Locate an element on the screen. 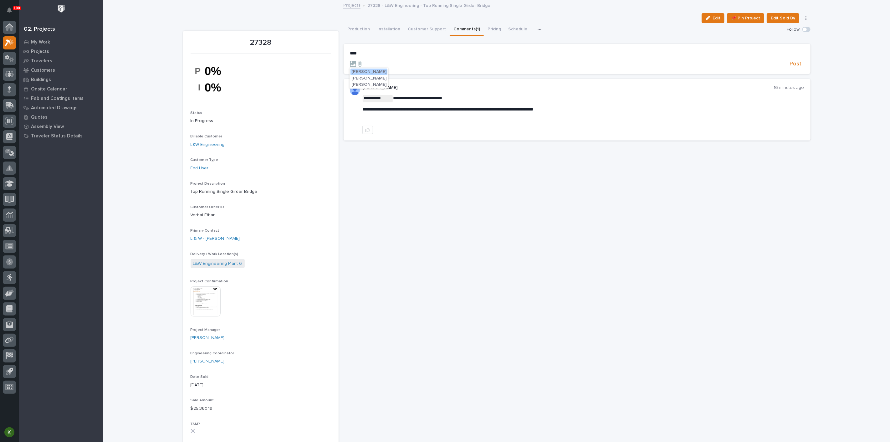 The height and width of the screenshot is (442, 890). div: 02. Projects is located at coordinates (39, 29).